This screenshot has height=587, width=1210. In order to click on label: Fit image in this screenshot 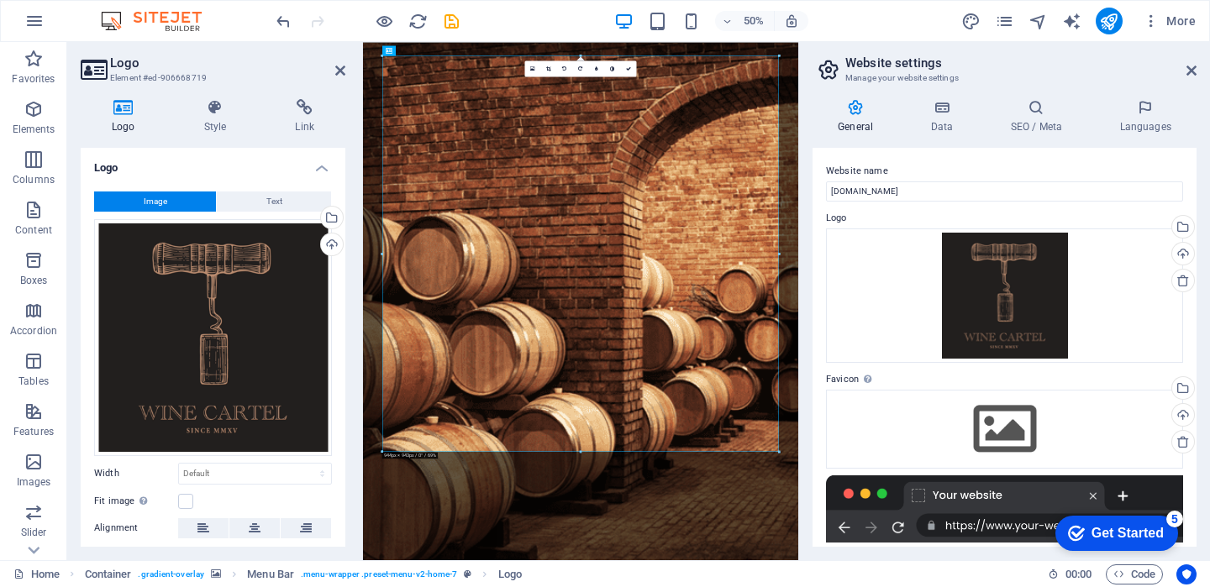, I will do `click(136, 502)`.